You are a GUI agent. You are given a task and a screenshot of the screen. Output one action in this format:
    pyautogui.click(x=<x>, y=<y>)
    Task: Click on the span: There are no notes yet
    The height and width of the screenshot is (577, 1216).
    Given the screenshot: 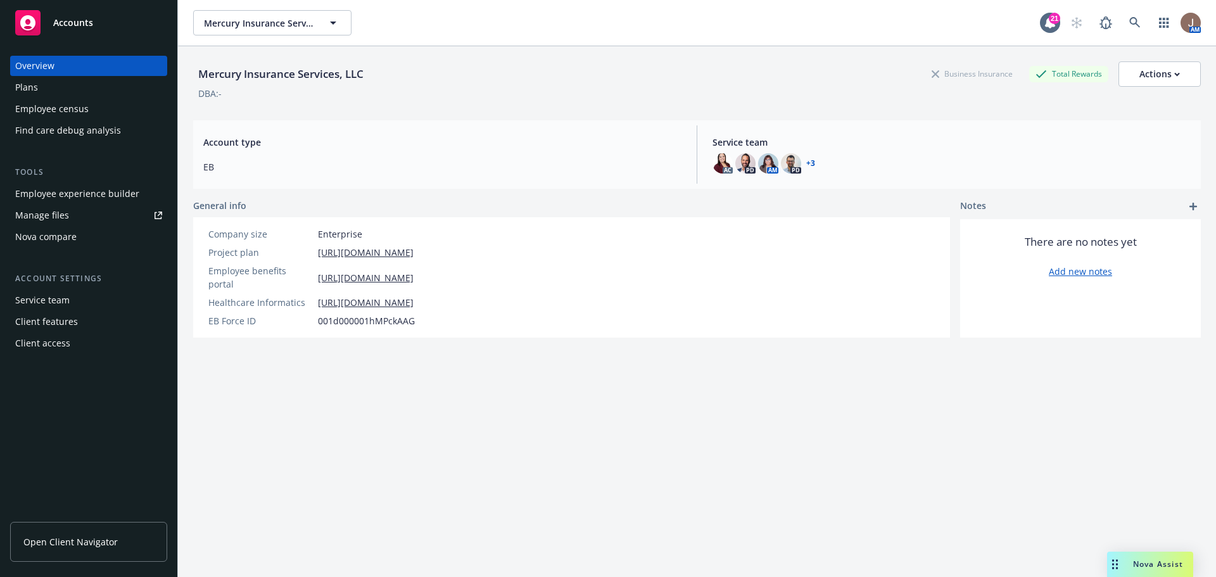 What is the action you would take?
    pyautogui.click(x=1081, y=242)
    